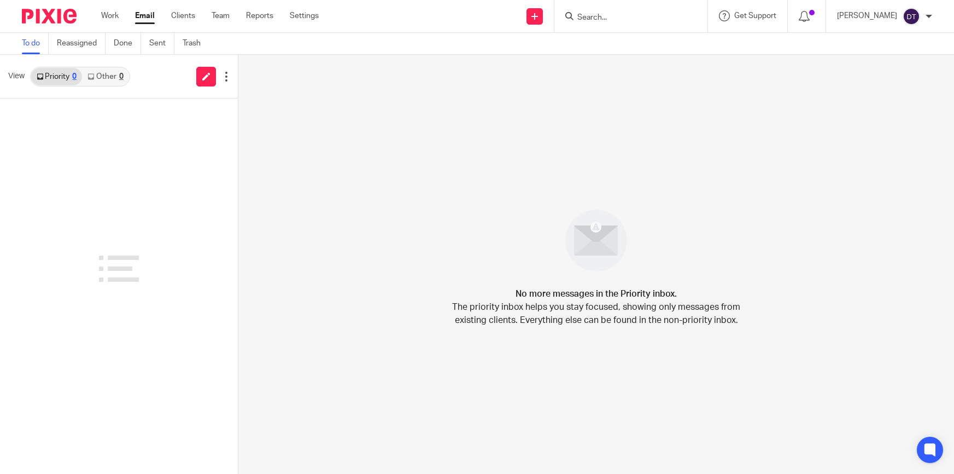 This screenshot has height=474, width=954. I want to click on a: Sent, so click(162, 43).